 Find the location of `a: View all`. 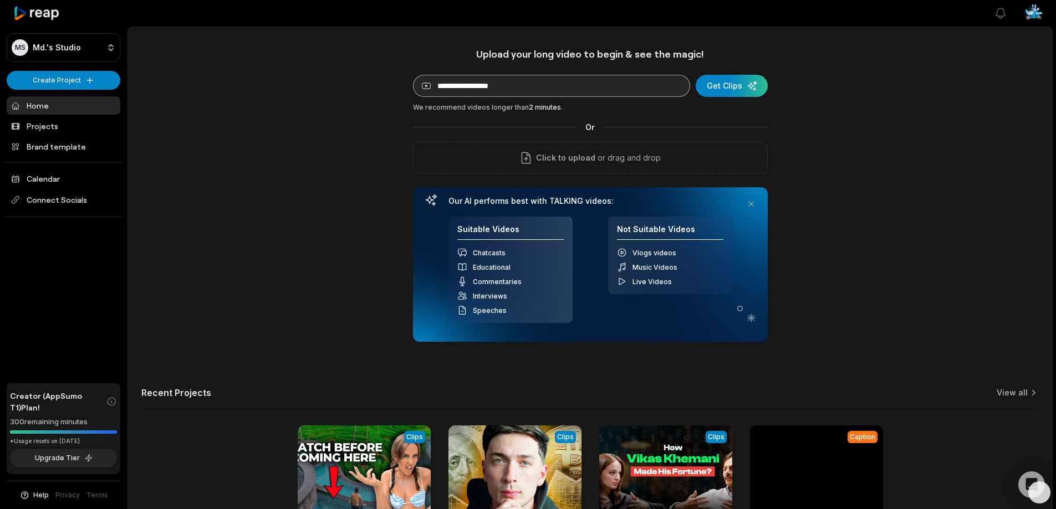

a: View all is located at coordinates (1012, 393).